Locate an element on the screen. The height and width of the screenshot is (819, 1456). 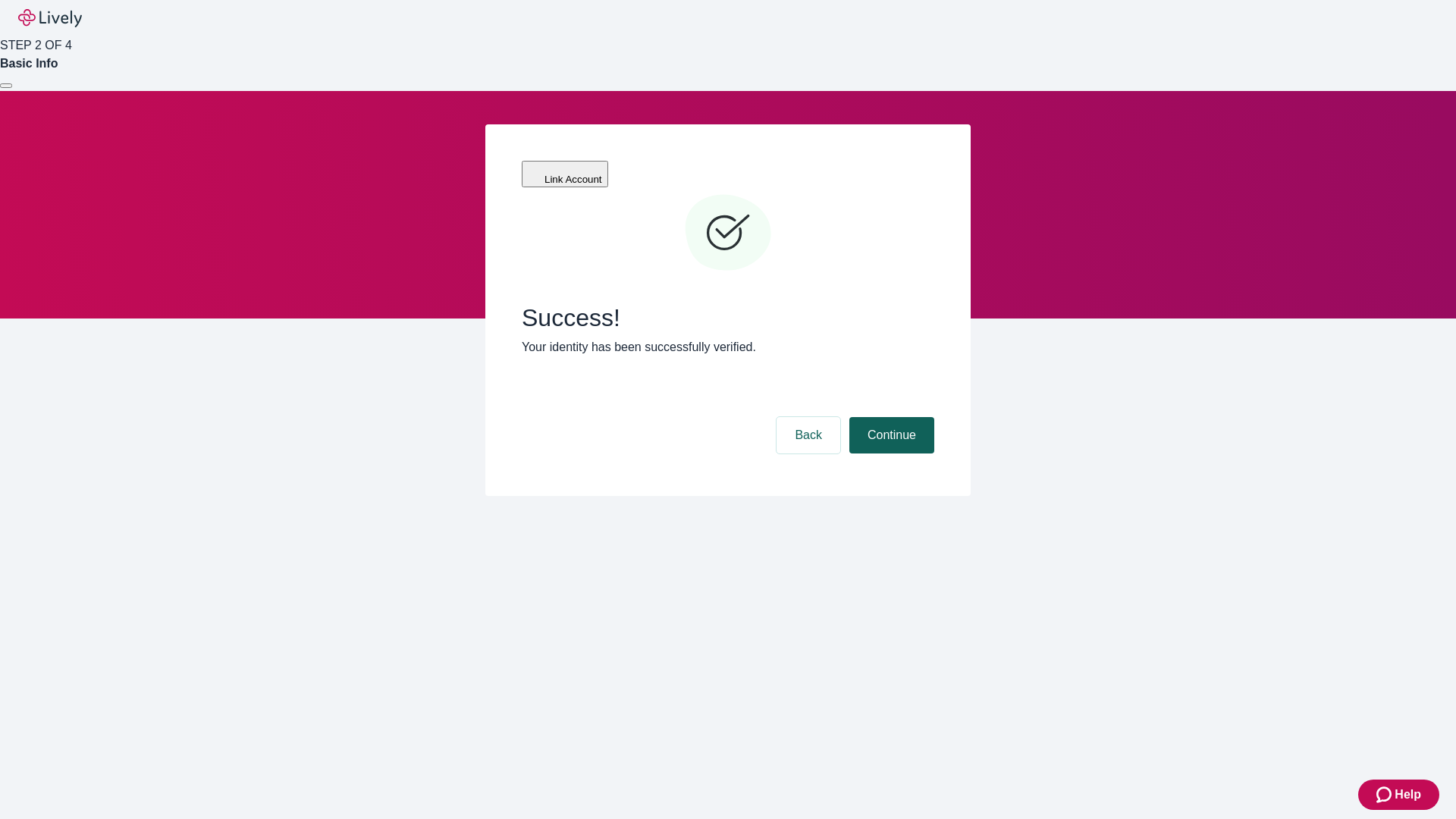
p: Your identity has been successfully verified. is located at coordinates (728, 347).